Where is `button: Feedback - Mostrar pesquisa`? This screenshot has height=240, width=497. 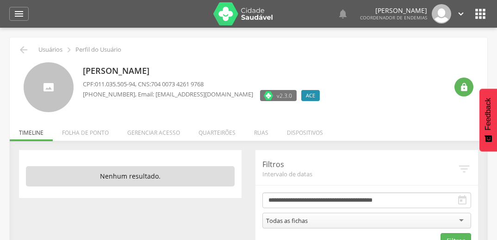
button: Feedback - Mostrar pesquisa is located at coordinates (488, 120).